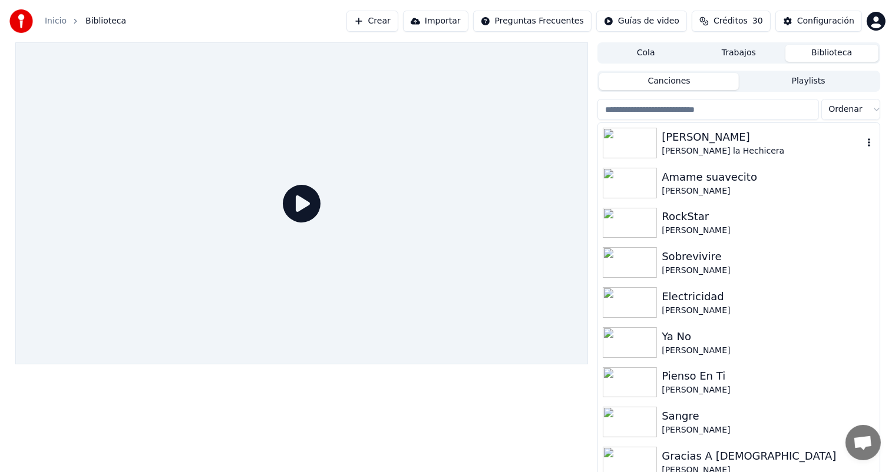 The height and width of the screenshot is (472, 895). I want to click on span: Ordenar, so click(845, 110).